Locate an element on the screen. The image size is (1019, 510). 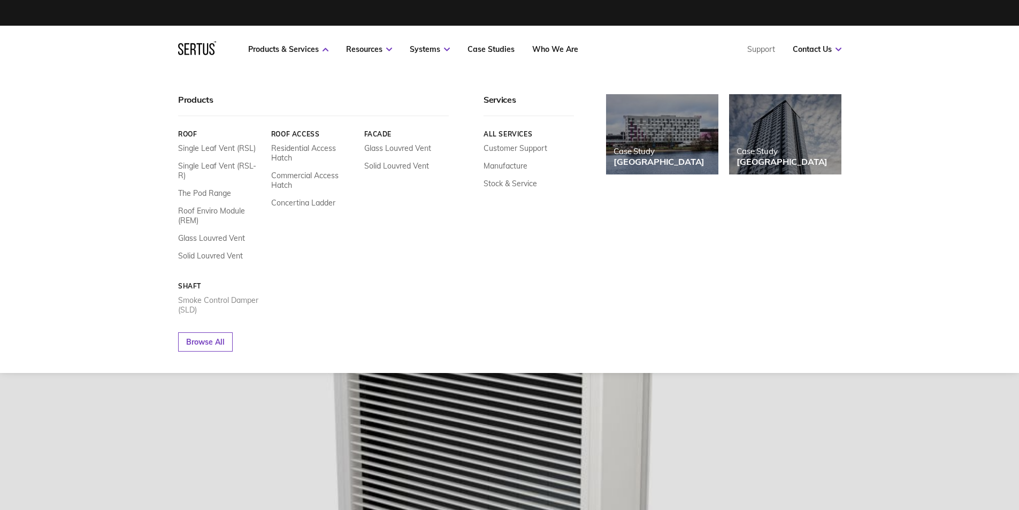
a: Concertina Ladder is located at coordinates (303, 203).